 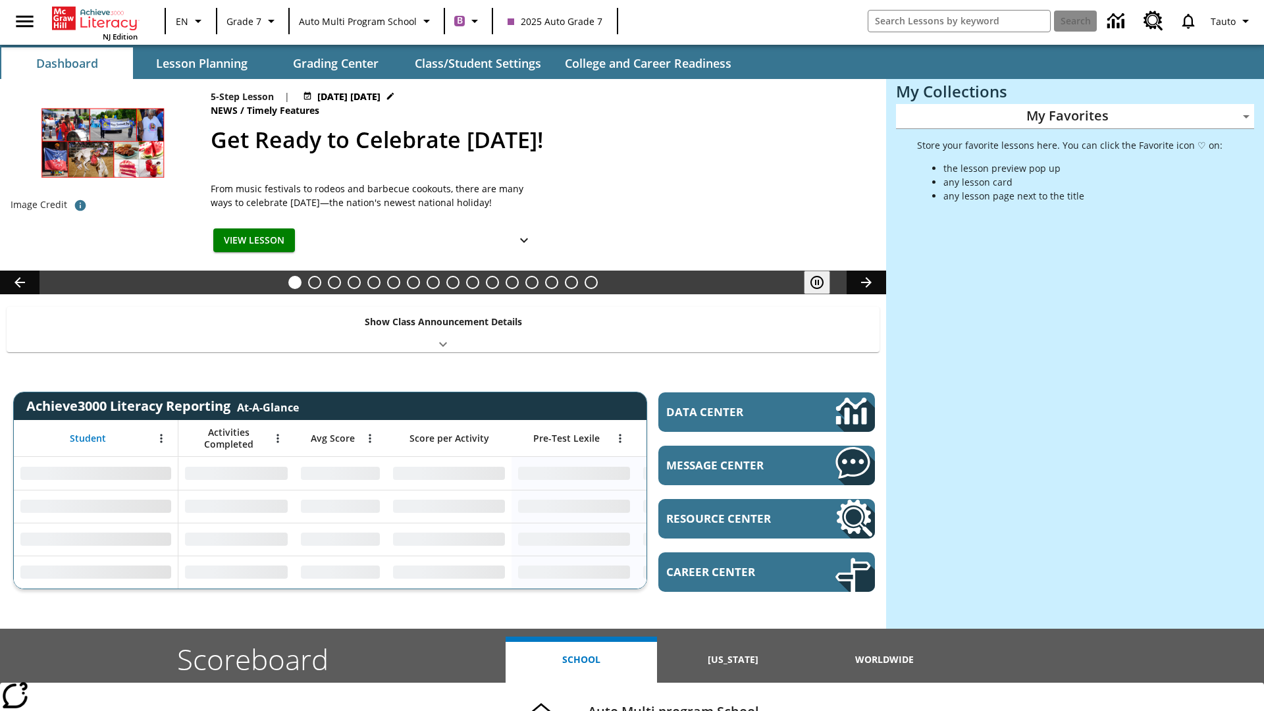 I want to click on button: Slide 1 Get Ready to Celebrate Juneteenth!, so click(x=295, y=282).